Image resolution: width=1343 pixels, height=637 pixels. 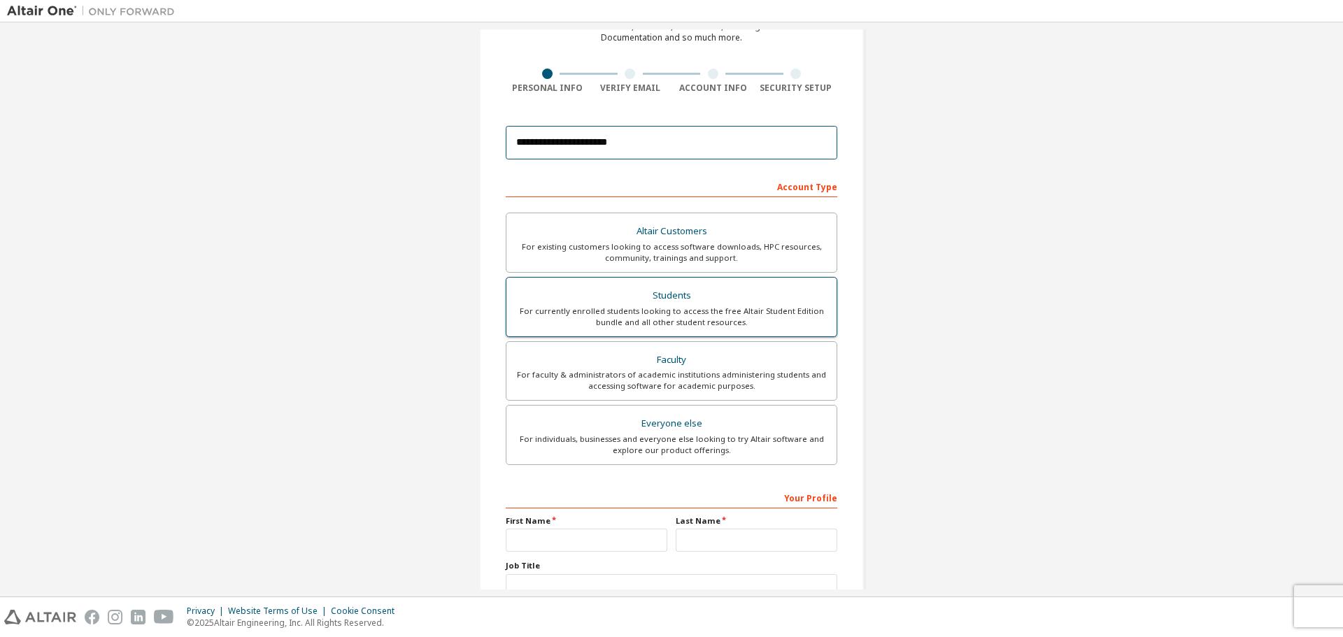 I want to click on label: Job Title, so click(x=671, y=566).